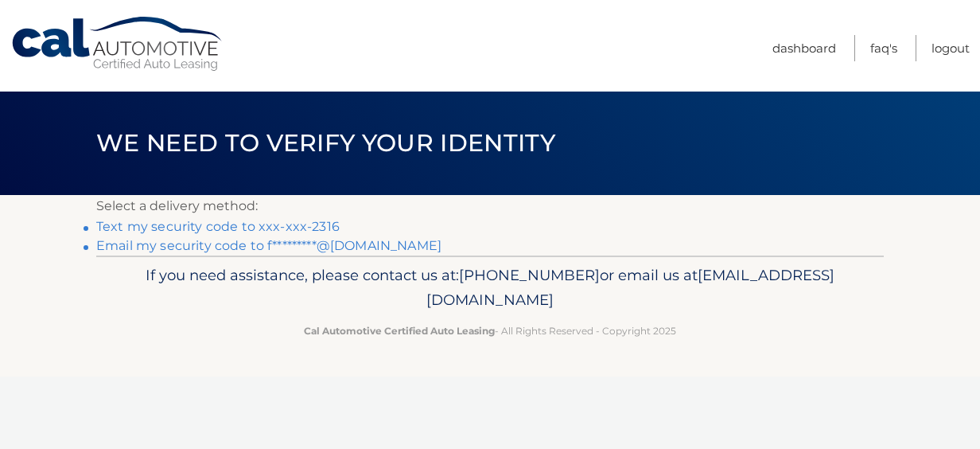 The image size is (980, 449). Describe the element at coordinates (804, 48) in the screenshot. I see `a: Dashboard` at that location.